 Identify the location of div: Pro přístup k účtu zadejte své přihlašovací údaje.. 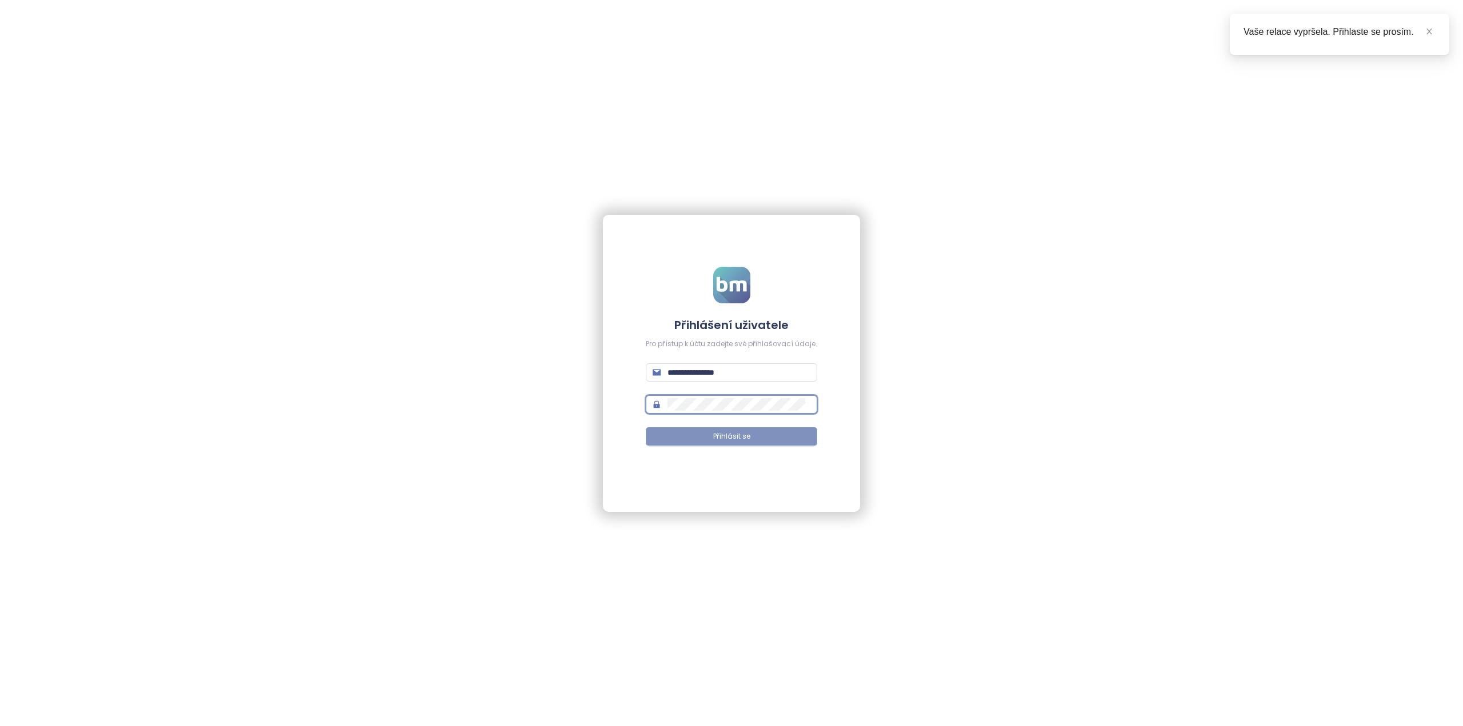
(731, 344).